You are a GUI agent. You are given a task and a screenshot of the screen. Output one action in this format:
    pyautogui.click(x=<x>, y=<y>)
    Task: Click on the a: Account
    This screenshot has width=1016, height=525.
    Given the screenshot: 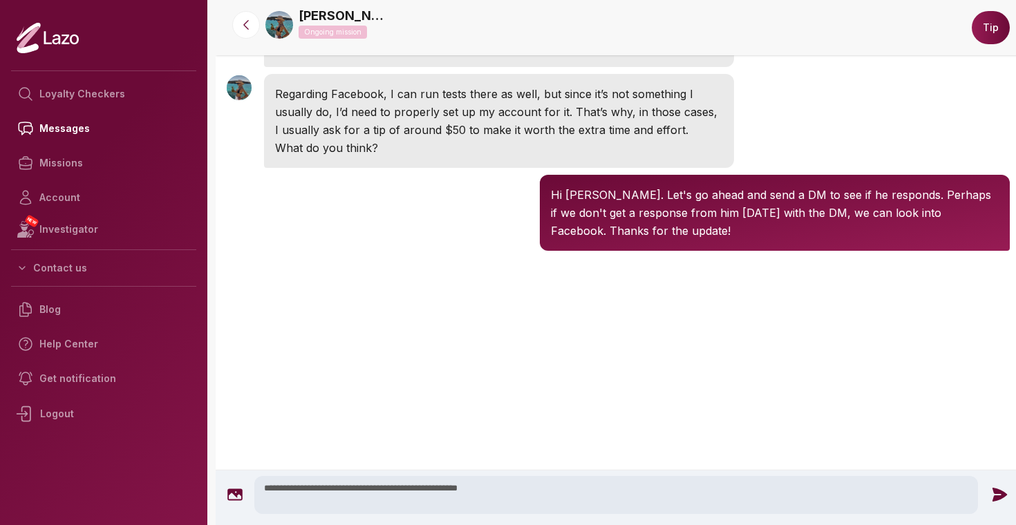 What is the action you would take?
    pyautogui.click(x=104, y=198)
    